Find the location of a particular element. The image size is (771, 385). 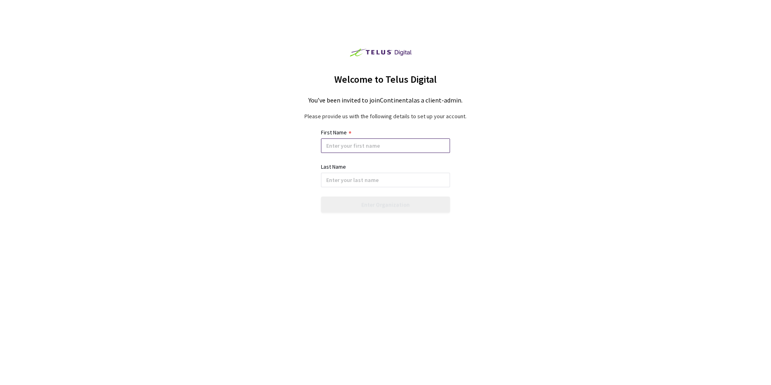

div: You’ve been invited to join Continental as a client-admin . is located at coordinates (385, 100).